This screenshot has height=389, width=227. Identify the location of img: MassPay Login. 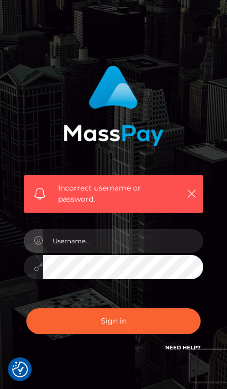
(113, 105).